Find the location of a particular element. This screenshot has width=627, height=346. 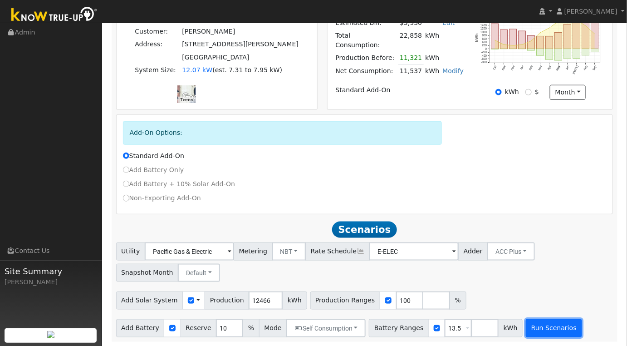

input: Standard Add-On is located at coordinates (126, 156).